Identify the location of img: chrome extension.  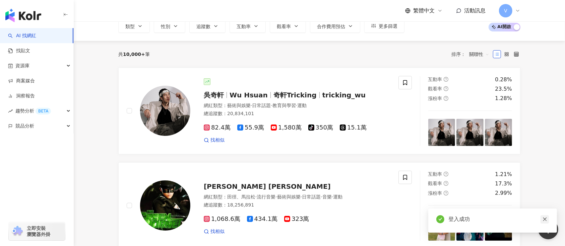
(17, 232).